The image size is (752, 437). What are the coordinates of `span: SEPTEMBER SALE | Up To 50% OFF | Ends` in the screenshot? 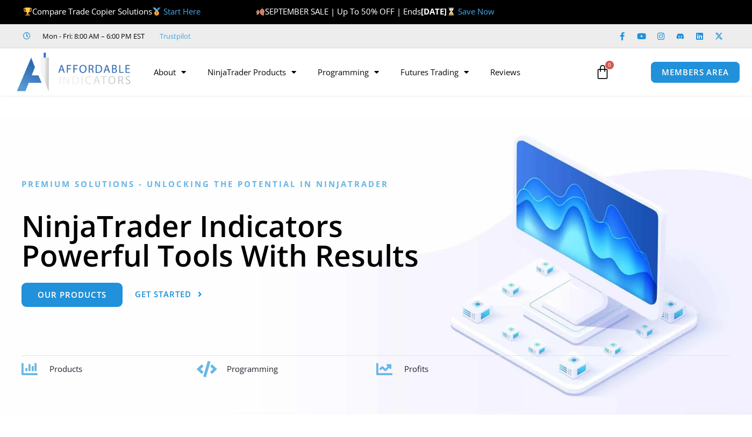 It's located at (338, 11).